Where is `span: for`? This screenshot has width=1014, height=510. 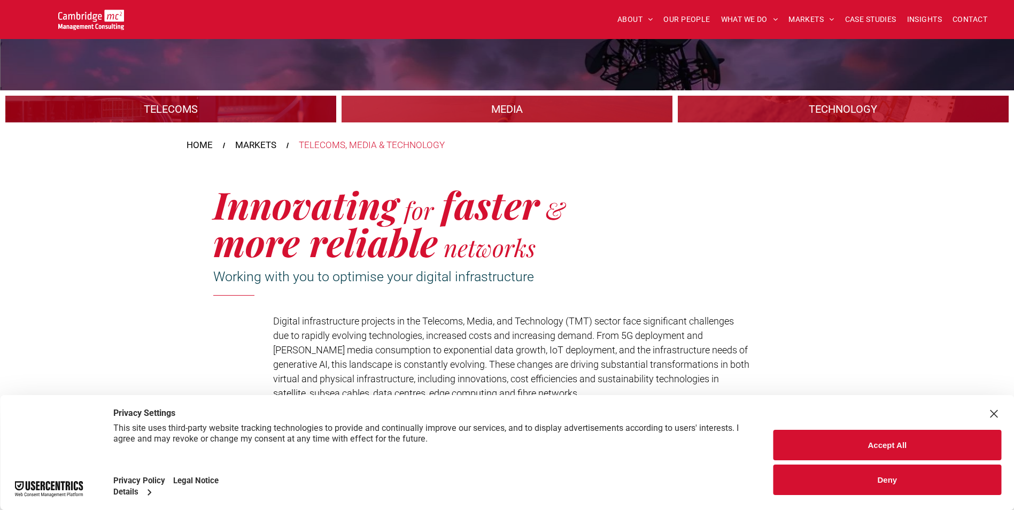
span: for is located at coordinates (418, 209).